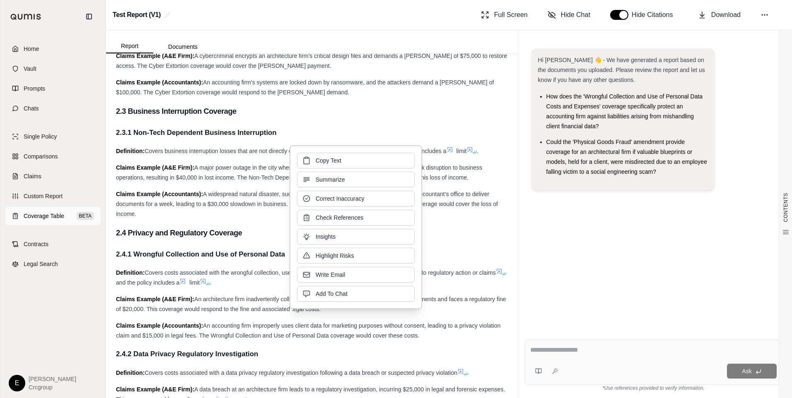  I want to click on button: Full Screen, so click(504, 15).